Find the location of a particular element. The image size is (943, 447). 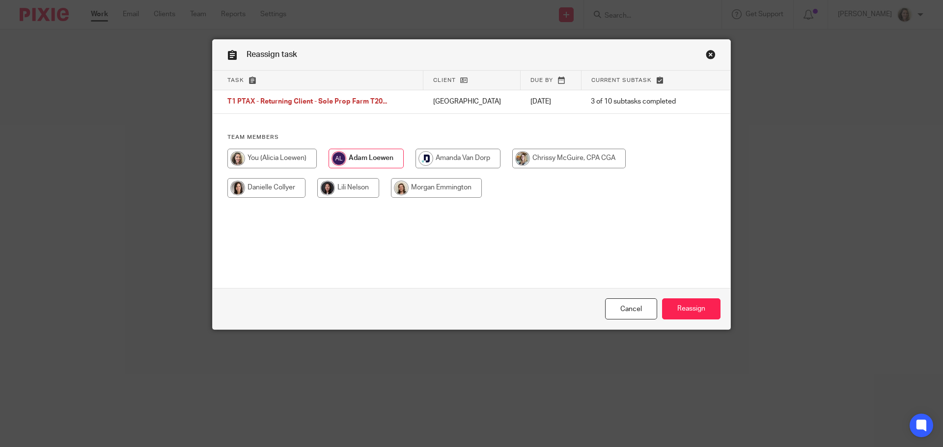

input: Reassign is located at coordinates (691, 309).